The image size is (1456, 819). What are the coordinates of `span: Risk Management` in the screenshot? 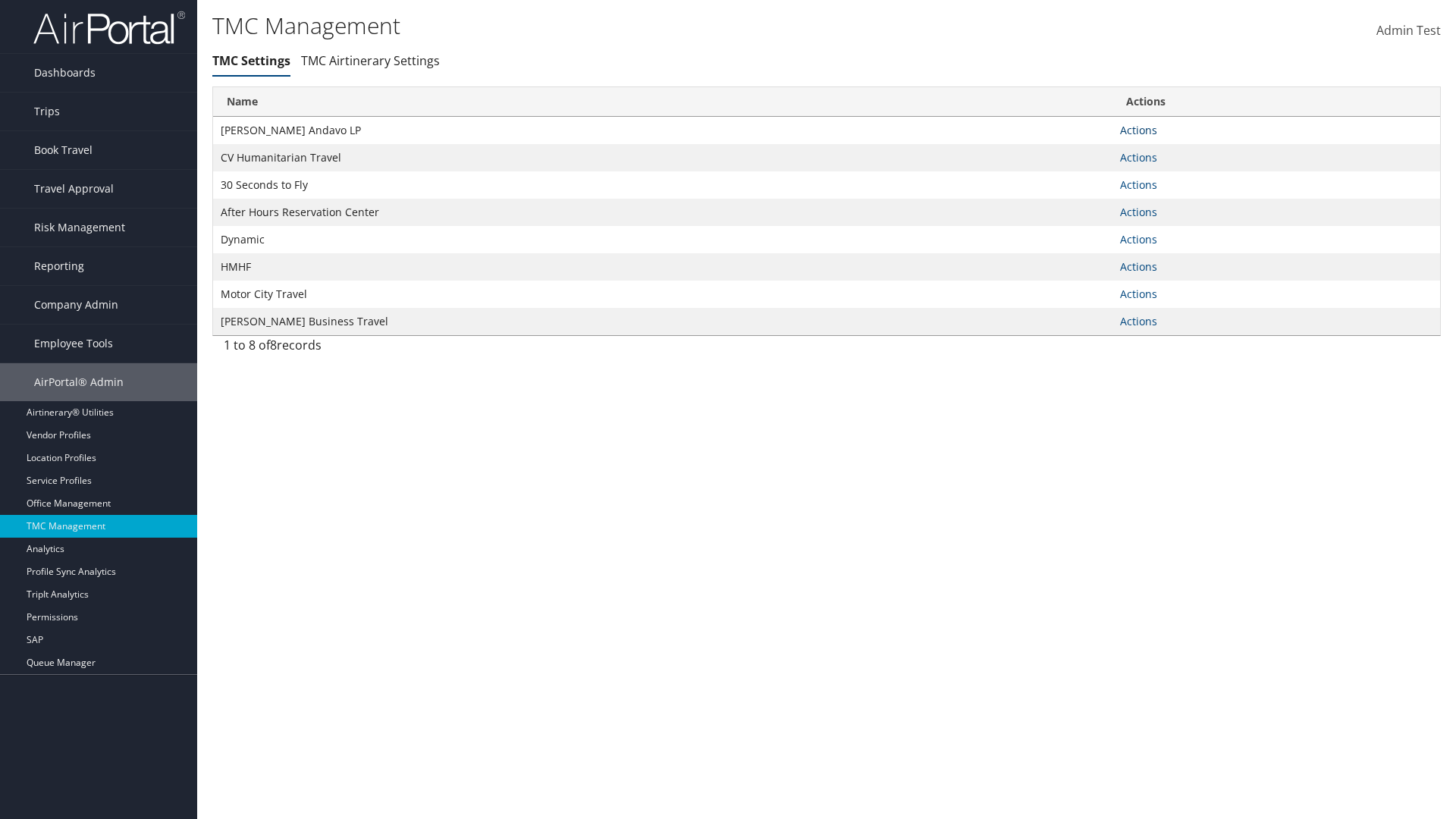 It's located at (80, 227).